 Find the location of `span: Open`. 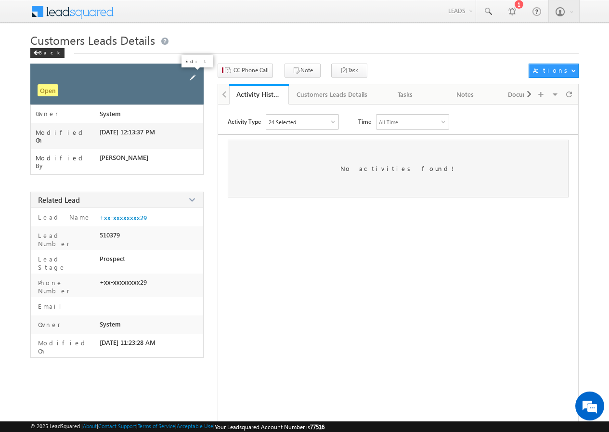

span: Open is located at coordinates (48, 90).